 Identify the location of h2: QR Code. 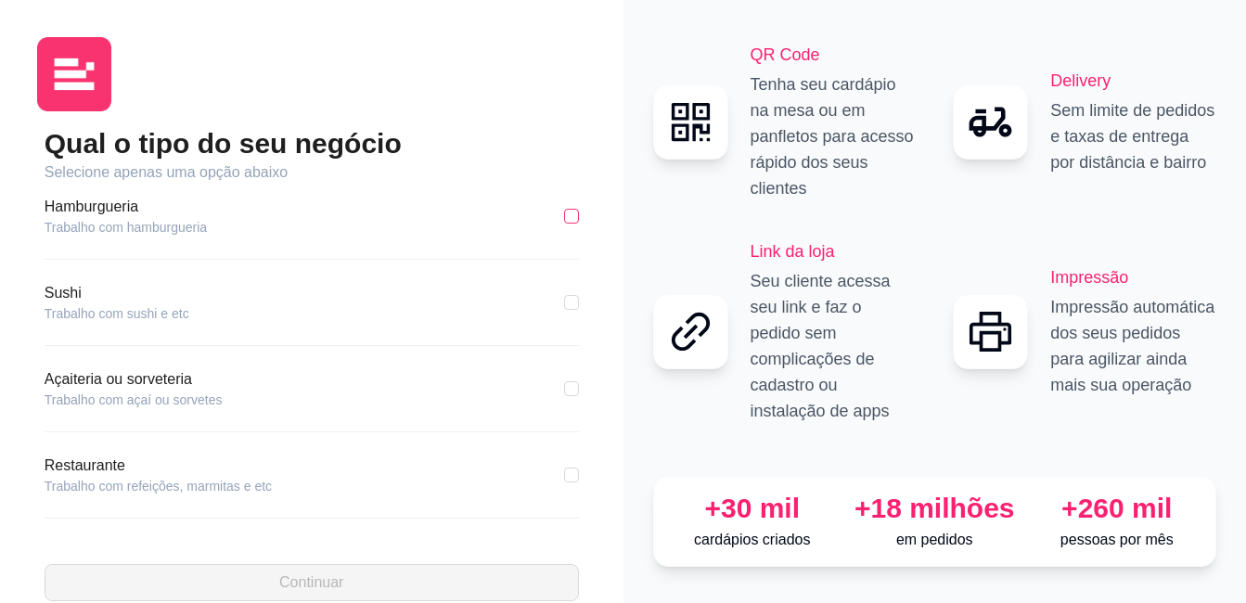
(833, 55).